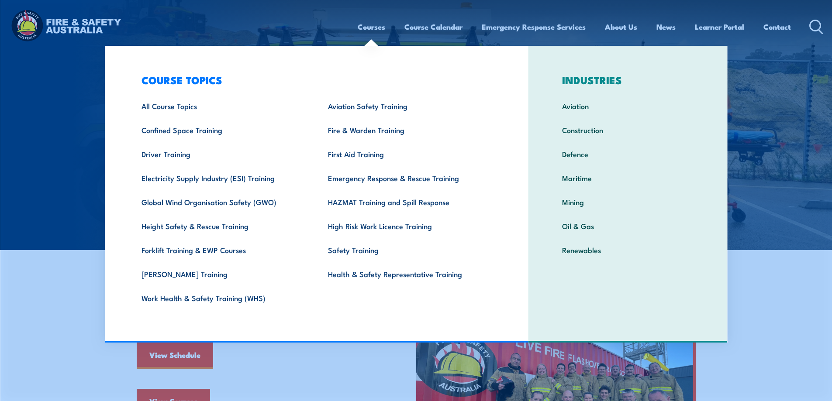 The image size is (832, 401). Describe the element at coordinates (408, 106) in the screenshot. I see `a: Aviation Safety Training` at that location.